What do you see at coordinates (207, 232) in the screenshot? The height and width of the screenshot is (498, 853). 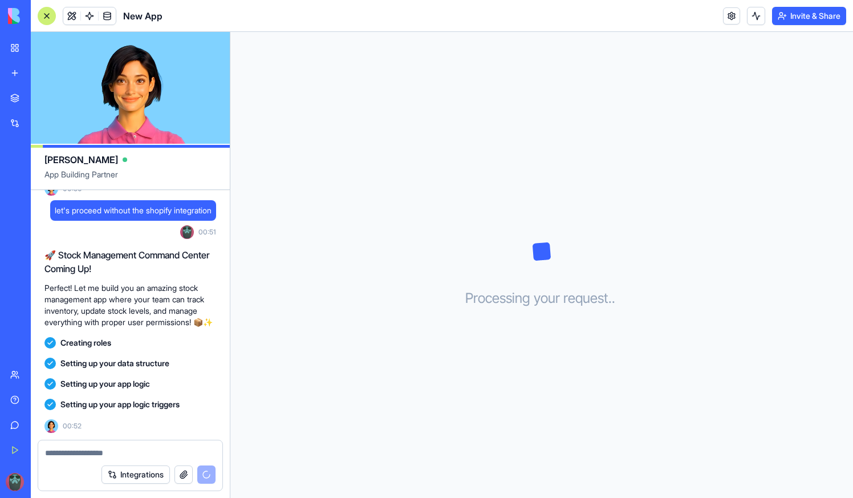 I see `span: 00:51` at bounding box center [207, 232].